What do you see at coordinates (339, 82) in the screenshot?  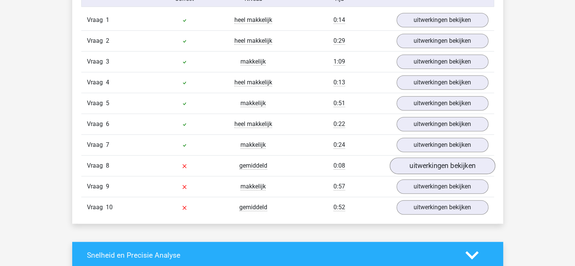 I see `span: 0:13` at bounding box center [339, 82].